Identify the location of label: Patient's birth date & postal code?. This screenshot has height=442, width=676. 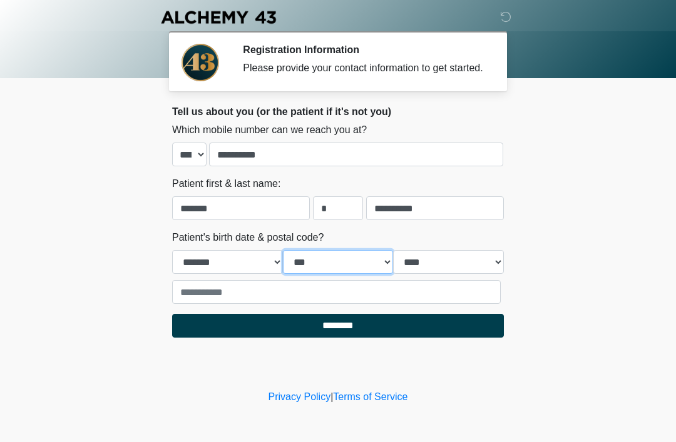
(248, 238).